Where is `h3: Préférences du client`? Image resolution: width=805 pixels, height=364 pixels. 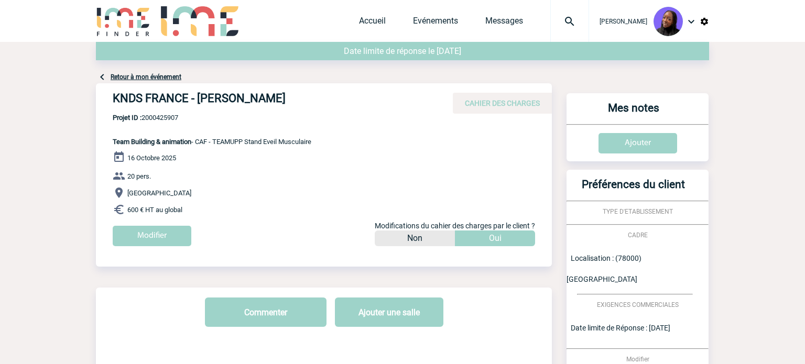
h3: Préférences du client is located at coordinates (633, 189).